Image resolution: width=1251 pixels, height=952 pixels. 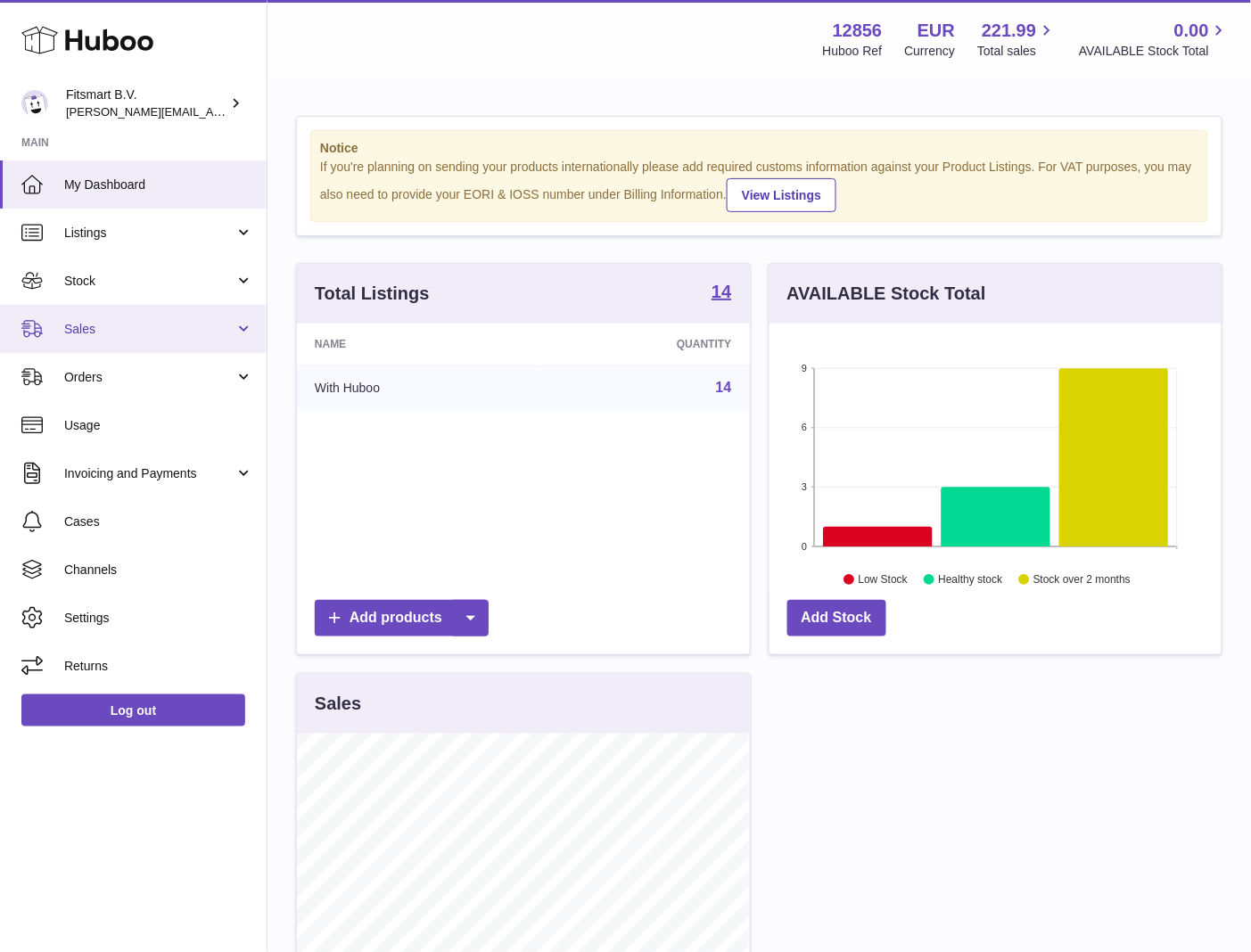 What do you see at coordinates (372, 293) in the screenshot?
I see `h3: Total Listings` at bounding box center [372, 293].